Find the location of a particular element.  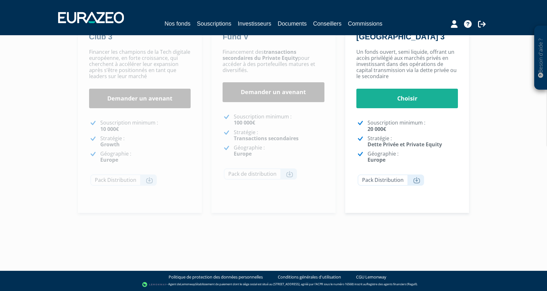

a: Investisseurs is located at coordinates (254, 24).